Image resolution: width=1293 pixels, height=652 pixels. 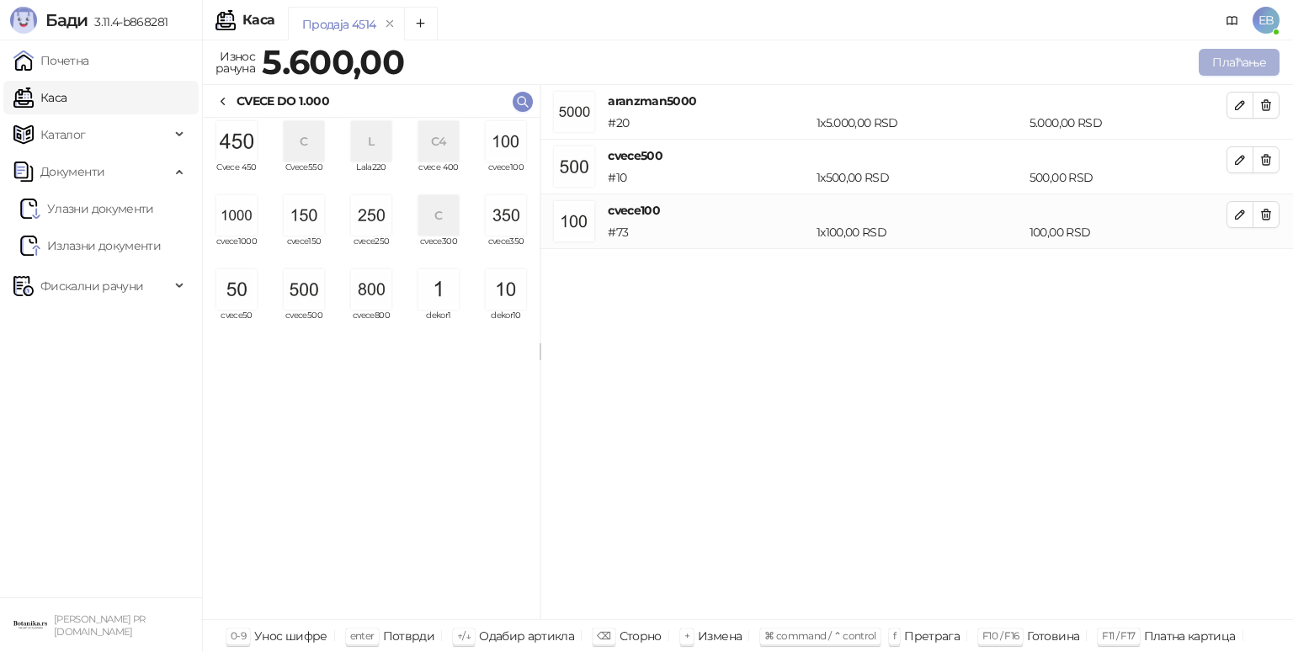 I want to click on span: Cvece550, so click(x=304, y=176).